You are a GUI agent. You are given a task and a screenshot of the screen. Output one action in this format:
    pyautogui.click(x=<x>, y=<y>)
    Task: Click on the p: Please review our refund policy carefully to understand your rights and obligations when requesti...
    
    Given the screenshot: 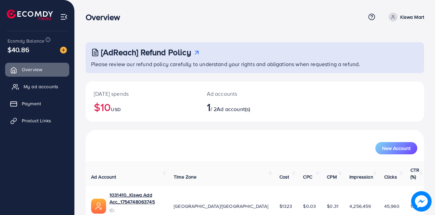 What is the action you would take?
    pyautogui.click(x=256, y=64)
    